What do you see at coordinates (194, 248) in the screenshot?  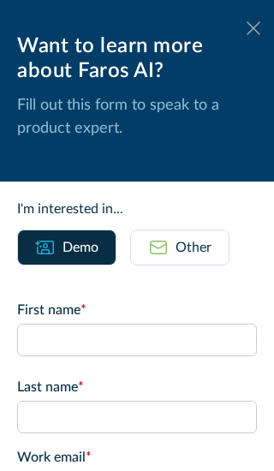 I see `div: Other` at bounding box center [194, 248].